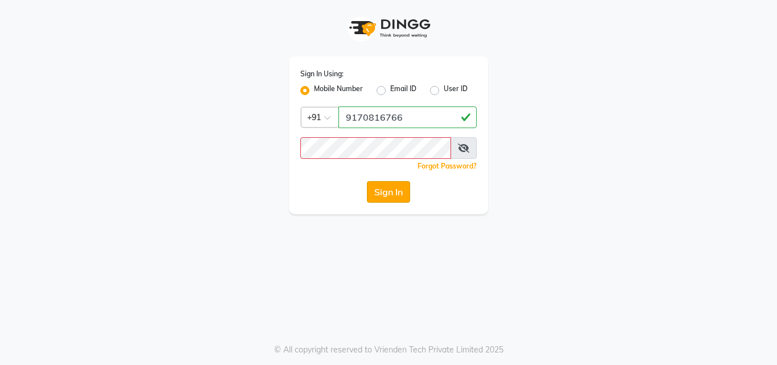 This screenshot has width=777, height=365. Describe the element at coordinates (447, 166) in the screenshot. I see `a: Forgot Password?` at that location.